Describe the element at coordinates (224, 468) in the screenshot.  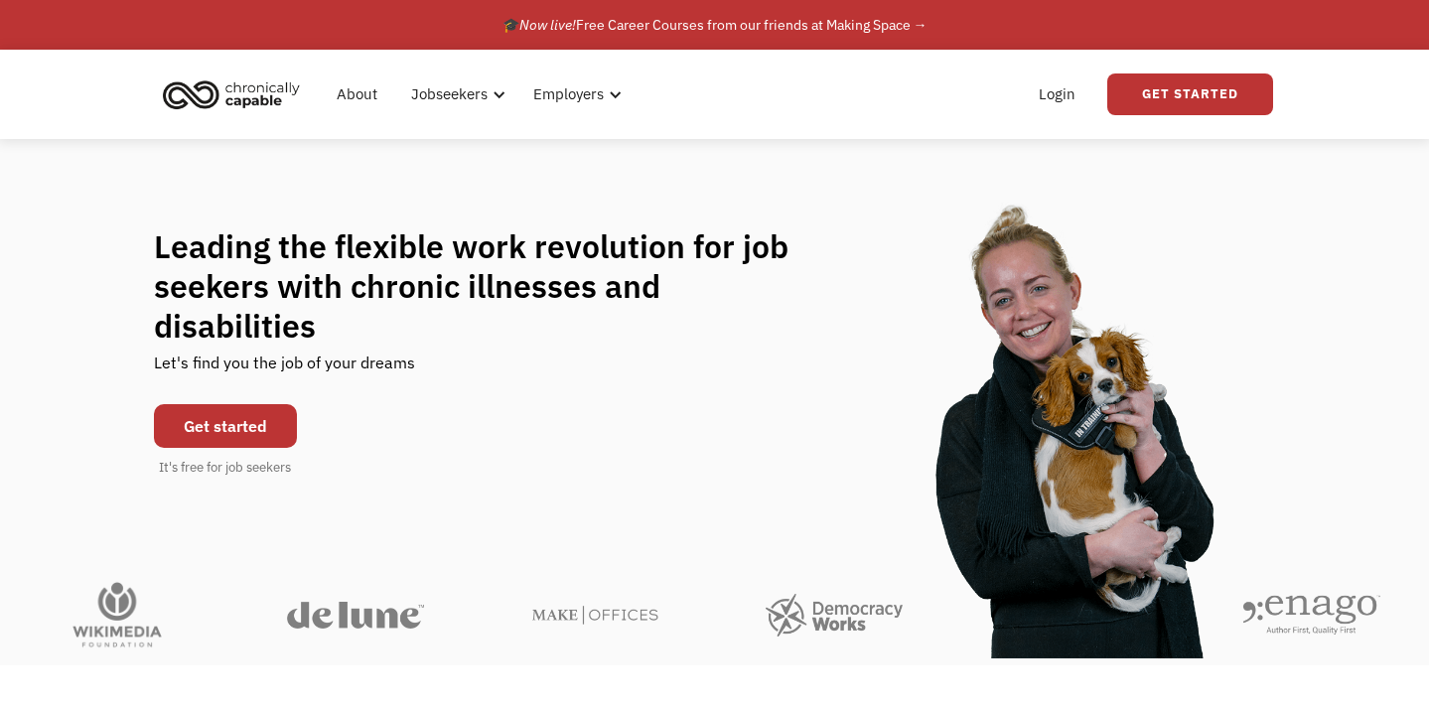
I see `div: It's free for job seekers` at that location.